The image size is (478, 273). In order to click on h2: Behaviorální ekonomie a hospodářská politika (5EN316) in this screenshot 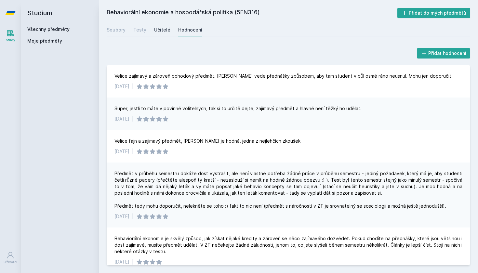, I will do `click(252, 13)`.